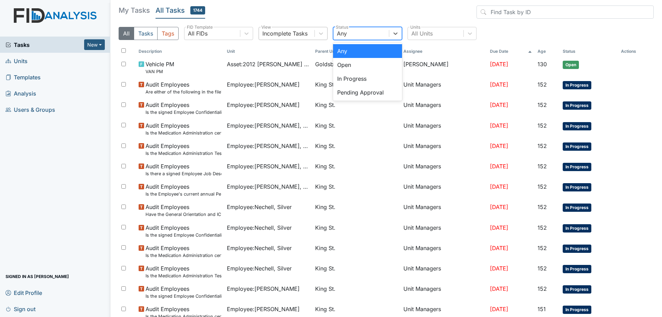 The image size is (662, 317). Describe the element at coordinates (20, 308) in the screenshot. I see `span: Sign out` at that location.